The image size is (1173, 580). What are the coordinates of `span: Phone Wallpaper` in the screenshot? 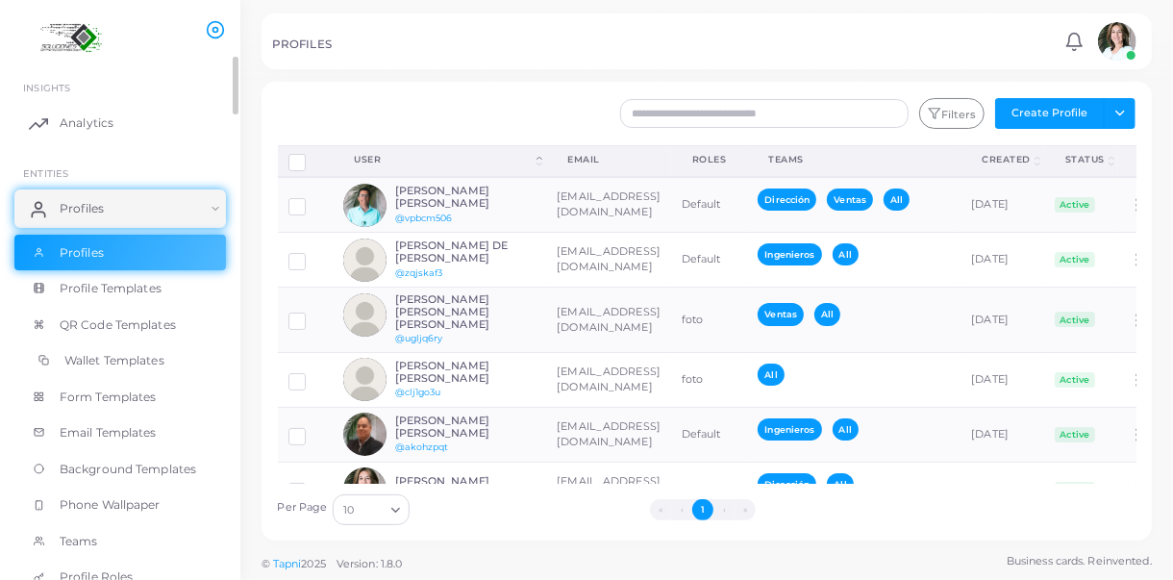 It's located at (110, 505).